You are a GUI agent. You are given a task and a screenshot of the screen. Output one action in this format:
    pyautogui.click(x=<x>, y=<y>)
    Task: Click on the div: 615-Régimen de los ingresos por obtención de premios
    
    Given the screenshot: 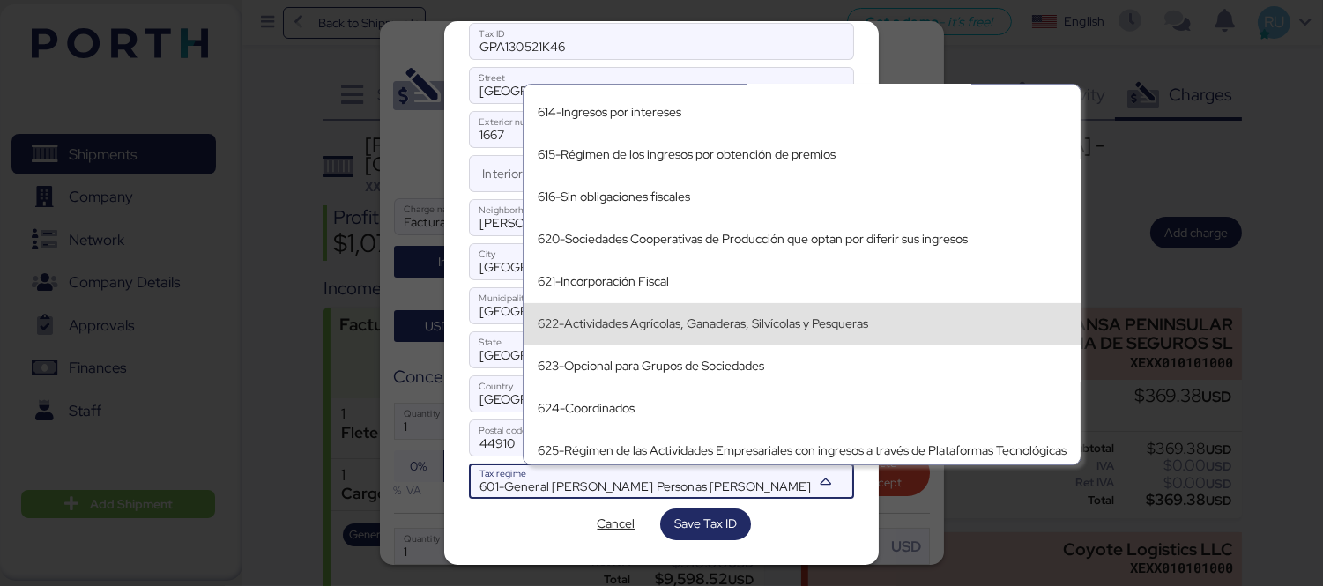 What is the action you would take?
    pyautogui.click(x=802, y=154)
    